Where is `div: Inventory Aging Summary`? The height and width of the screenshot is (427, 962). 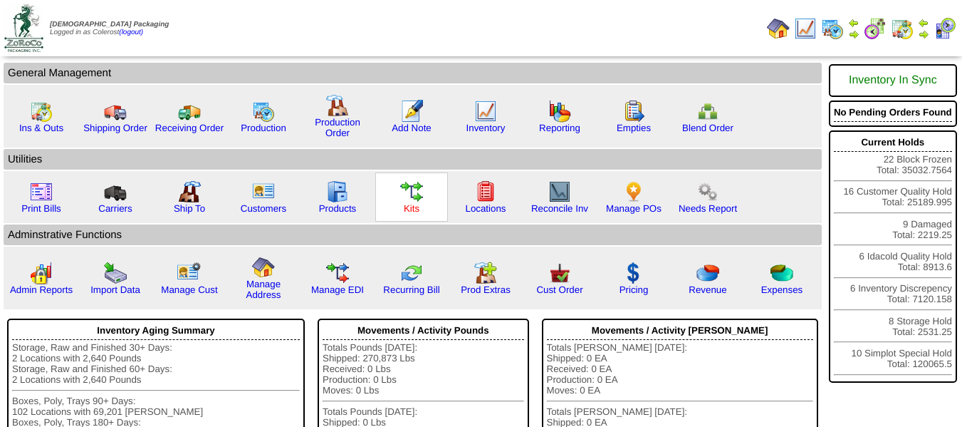 div: Inventory Aging Summary is located at coordinates (156, 330).